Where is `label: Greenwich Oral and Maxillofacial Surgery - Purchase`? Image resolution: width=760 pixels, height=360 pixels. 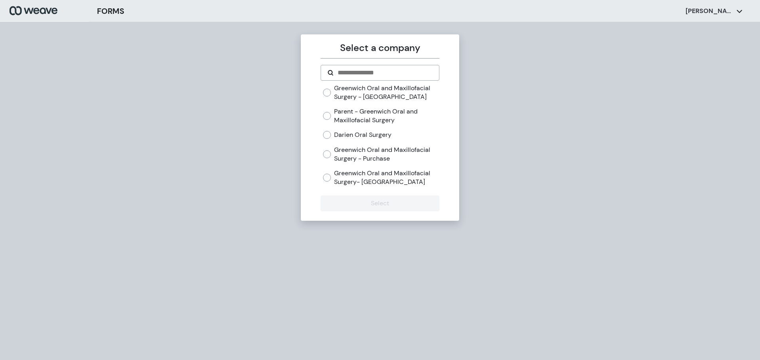 label: Greenwich Oral and Maxillofacial Surgery - Purchase is located at coordinates (387, 154).